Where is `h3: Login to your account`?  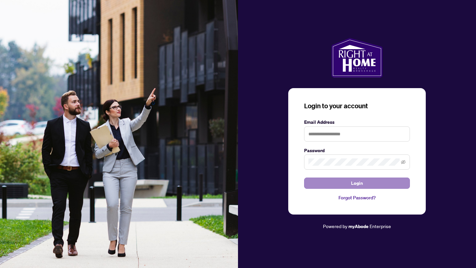 h3: Login to your account is located at coordinates (357, 106).